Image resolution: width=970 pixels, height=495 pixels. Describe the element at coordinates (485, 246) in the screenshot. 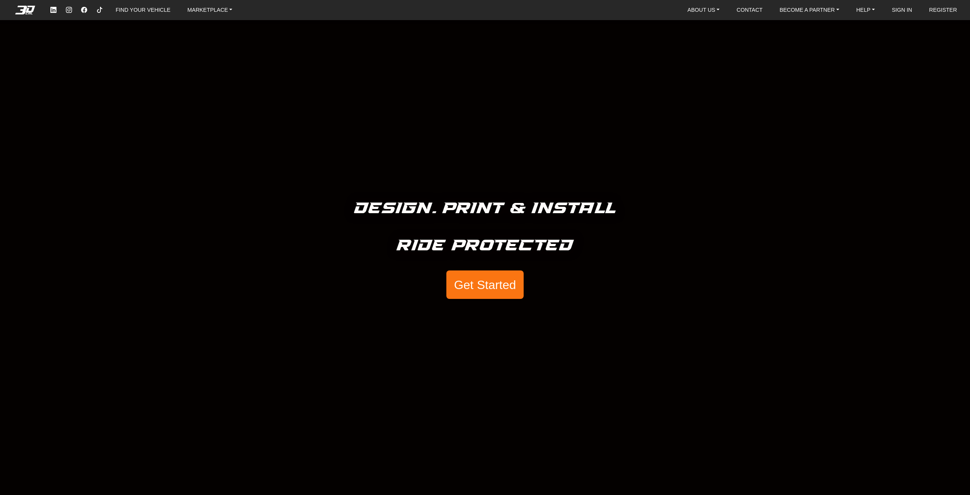

I see `h5: Ride Protected` at that location.